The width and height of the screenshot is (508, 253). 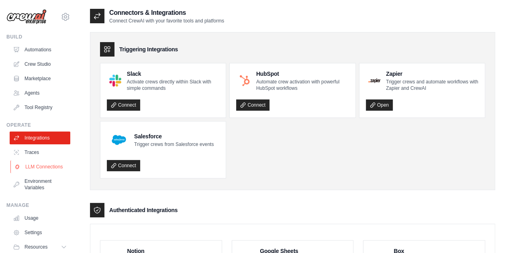 What do you see at coordinates (41, 167) in the screenshot?
I see `a: LLM Connections` at bounding box center [41, 167].